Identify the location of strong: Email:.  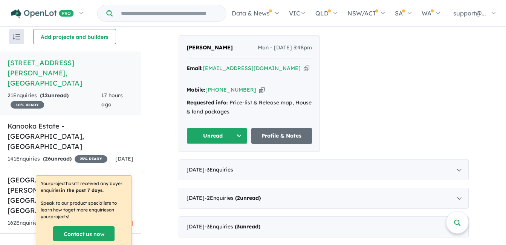
(194, 68).